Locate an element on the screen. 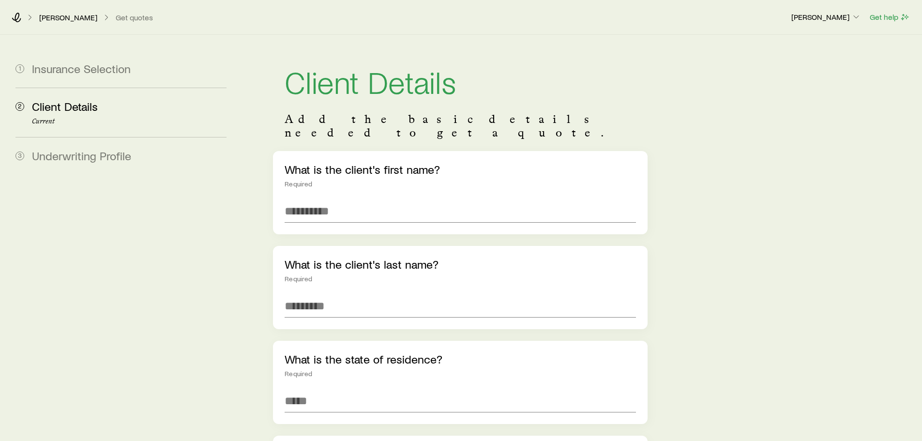 The image size is (922, 441). button: Get help is located at coordinates (889, 17).